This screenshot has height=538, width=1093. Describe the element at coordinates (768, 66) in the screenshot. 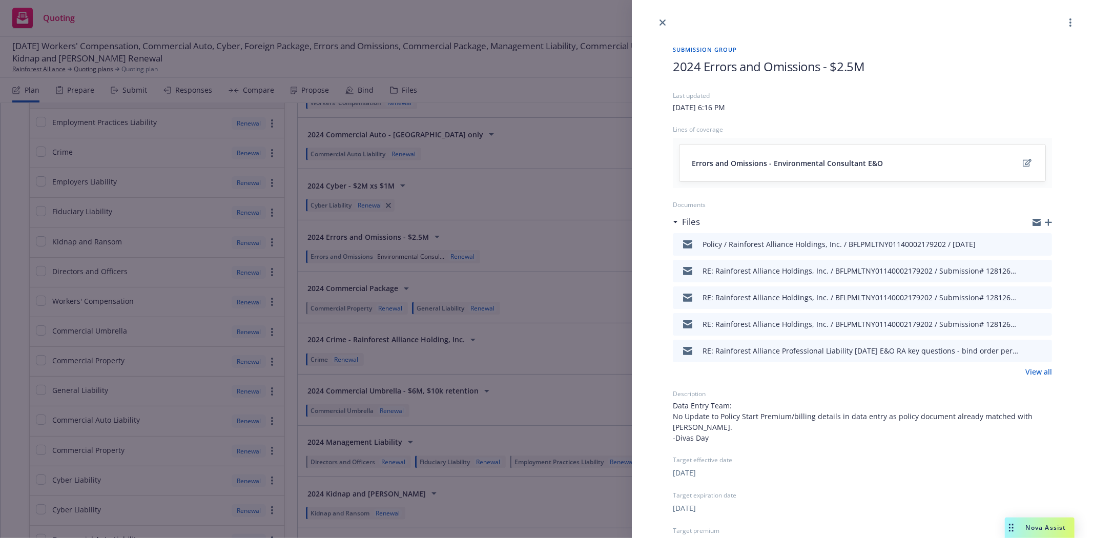

I see `span: 2024 Errors and Omissions - $2.5M` at that location.